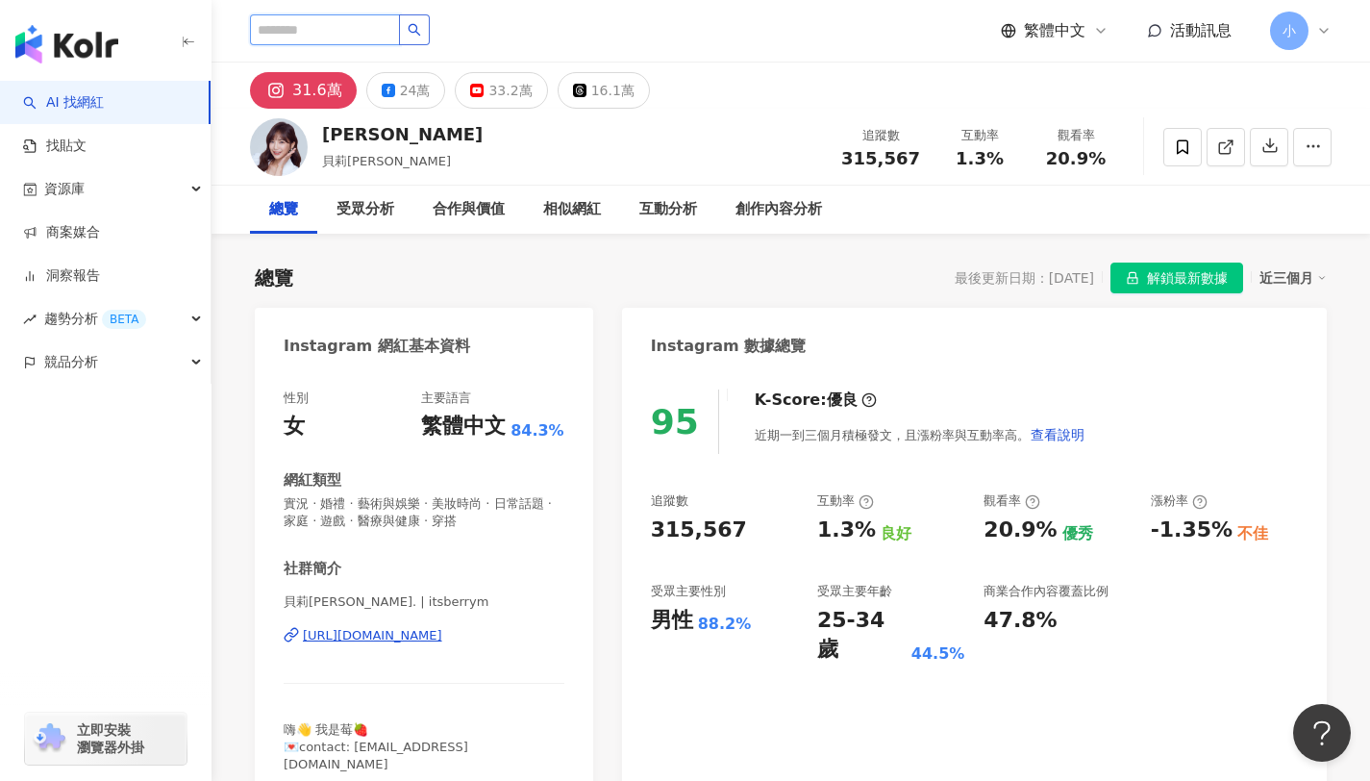 The width and height of the screenshot is (1370, 781). Describe the element at coordinates (111, 738) in the screenshot. I see `span: 立即安裝 瀏覽器外掛` at that location.